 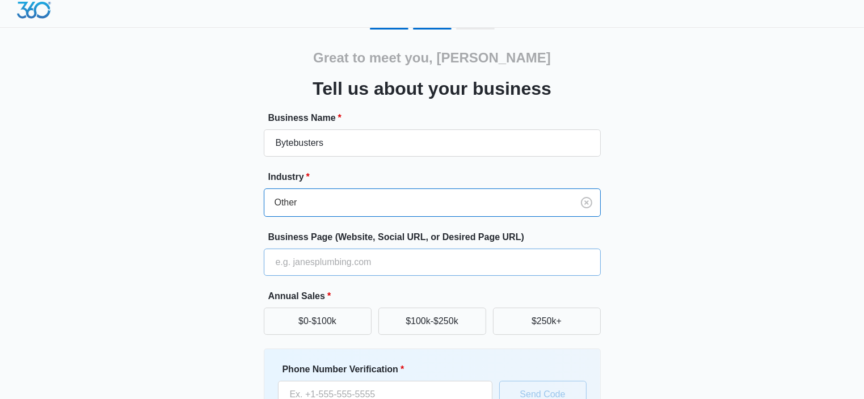 What do you see at coordinates (586, 202) in the screenshot?
I see `button: Clear` at bounding box center [586, 202].